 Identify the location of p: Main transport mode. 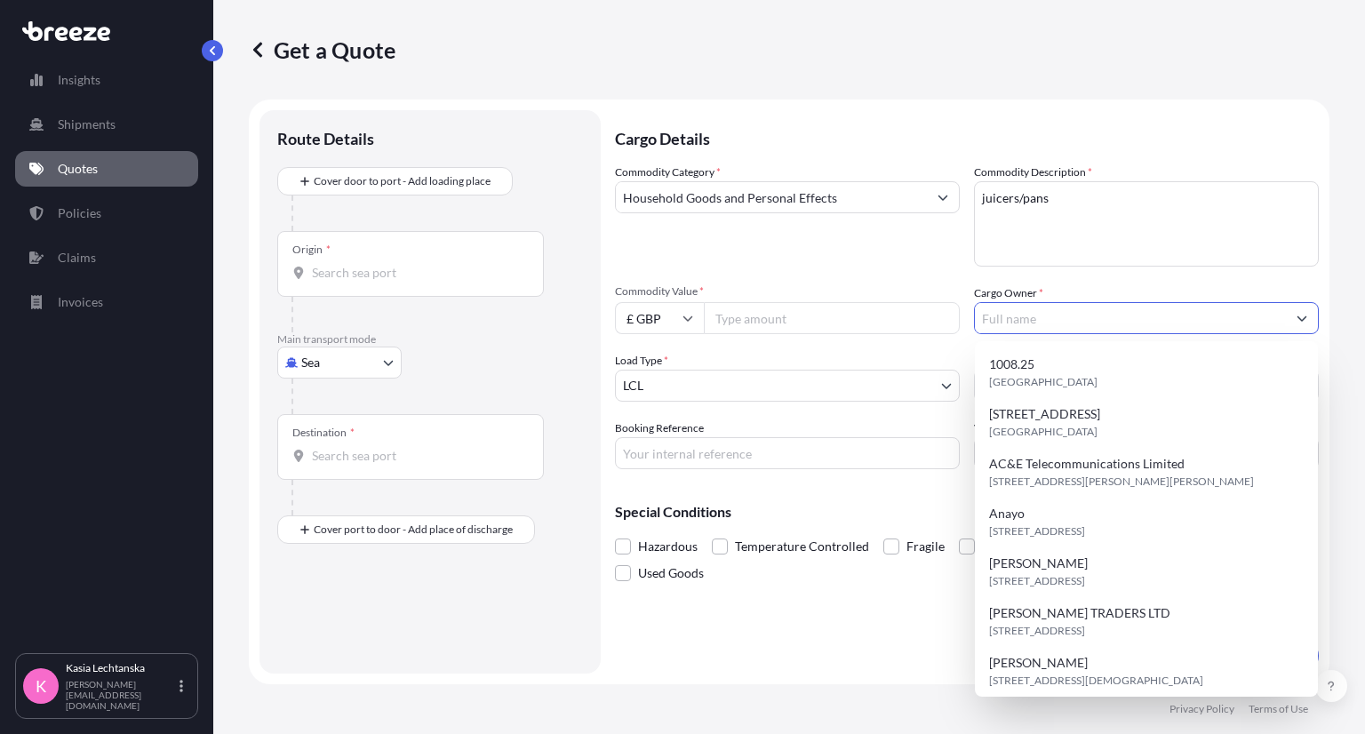
(430, 339).